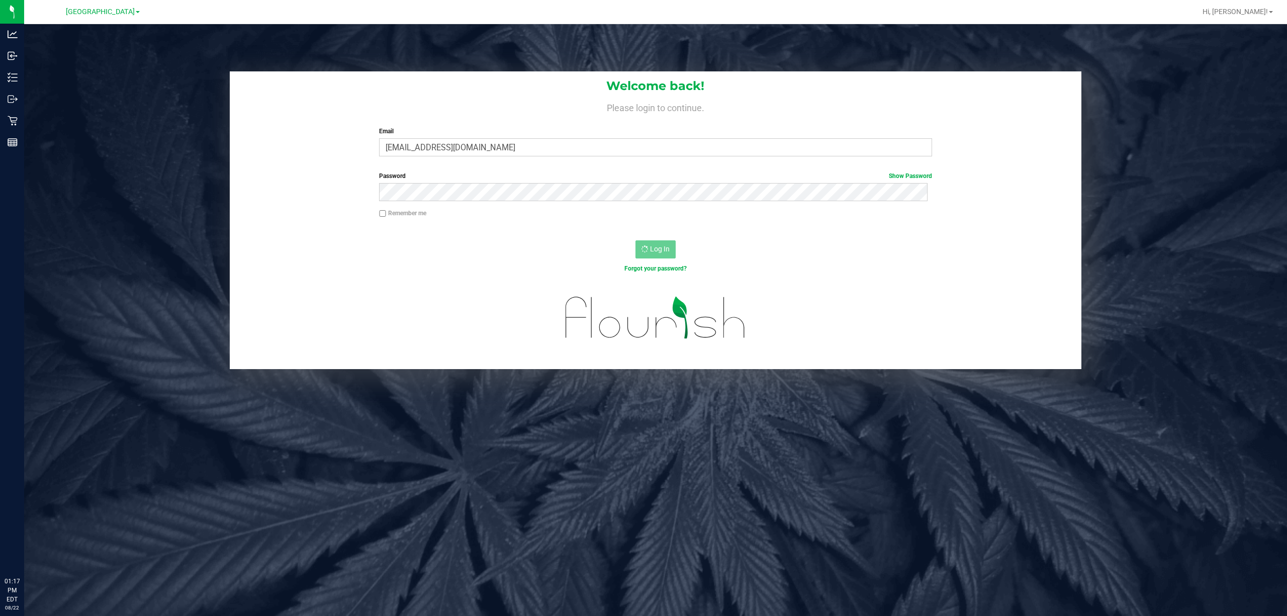  What do you see at coordinates (656, 249) in the screenshot?
I see `button: Log In` at bounding box center [656, 249].